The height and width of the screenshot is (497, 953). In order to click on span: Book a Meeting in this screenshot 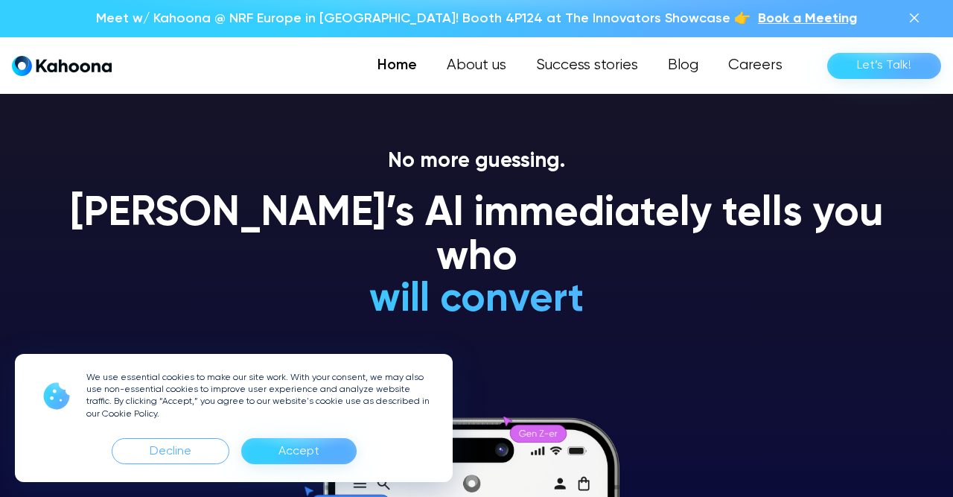, I will do `click(807, 19)`.